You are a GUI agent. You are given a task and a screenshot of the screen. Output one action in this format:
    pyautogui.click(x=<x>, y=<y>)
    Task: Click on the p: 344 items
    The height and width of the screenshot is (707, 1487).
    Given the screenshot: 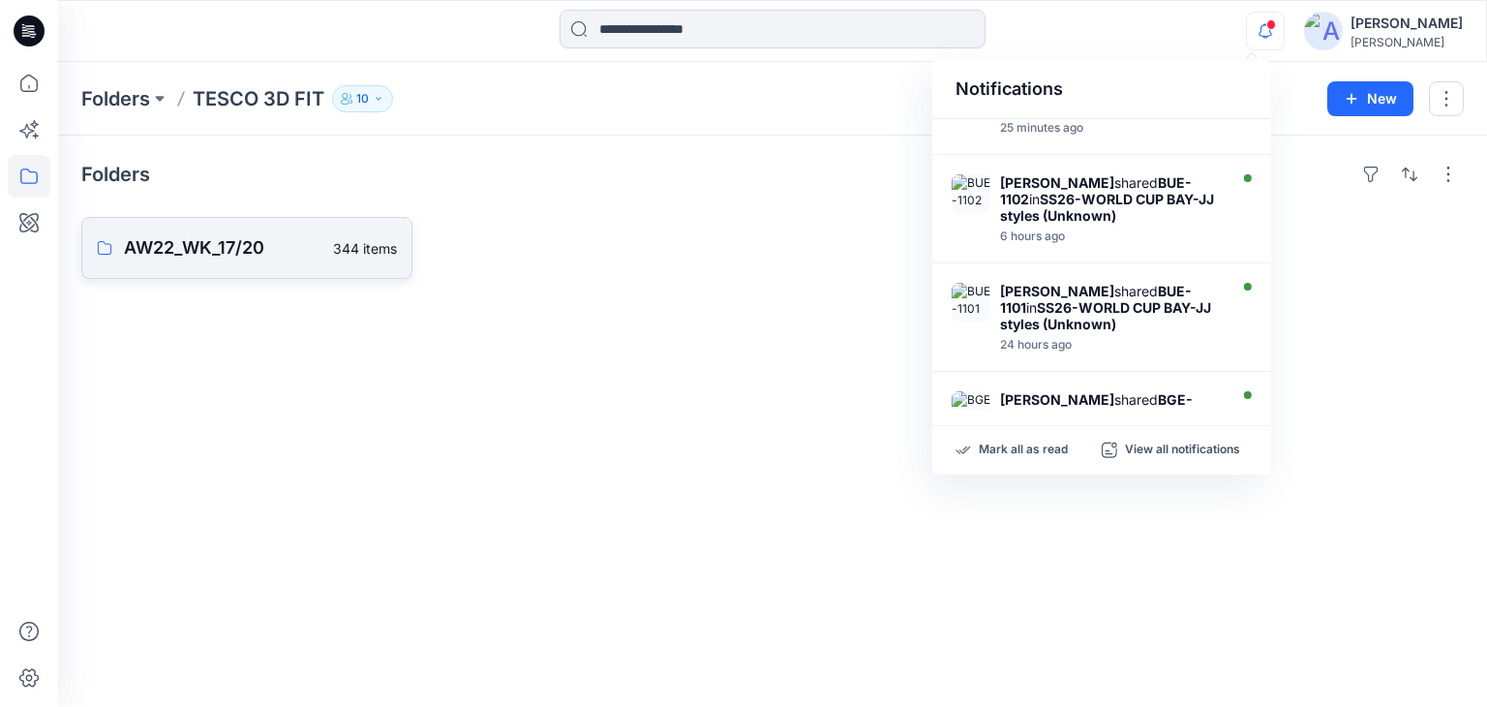 What is the action you would take?
    pyautogui.click(x=365, y=248)
    